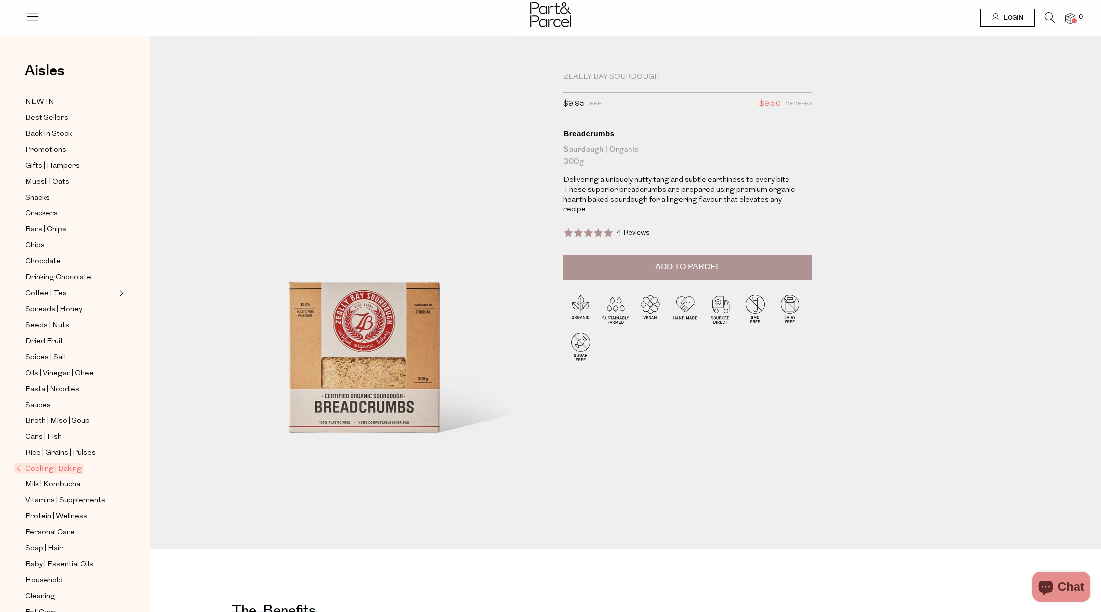 The height and width of the screenshot is (612, 1101). I want to click on a: Protein | Wellness, so click(71, 516).